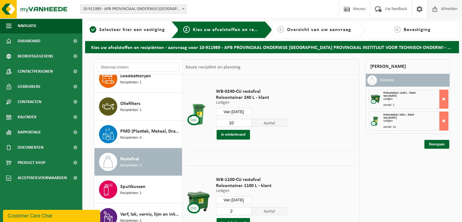 The image size is (462, 222). Describe the element at coordinates (130, 159) in the screenshot. I see `span: Restafval` at that location.